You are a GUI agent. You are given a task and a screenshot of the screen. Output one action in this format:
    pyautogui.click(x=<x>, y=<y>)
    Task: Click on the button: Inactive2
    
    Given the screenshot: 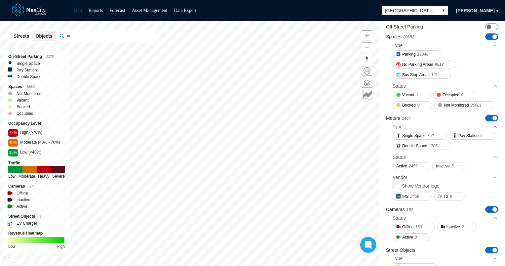 What is the action you would take?
    pyautogui.click(x=457, y=227)
    